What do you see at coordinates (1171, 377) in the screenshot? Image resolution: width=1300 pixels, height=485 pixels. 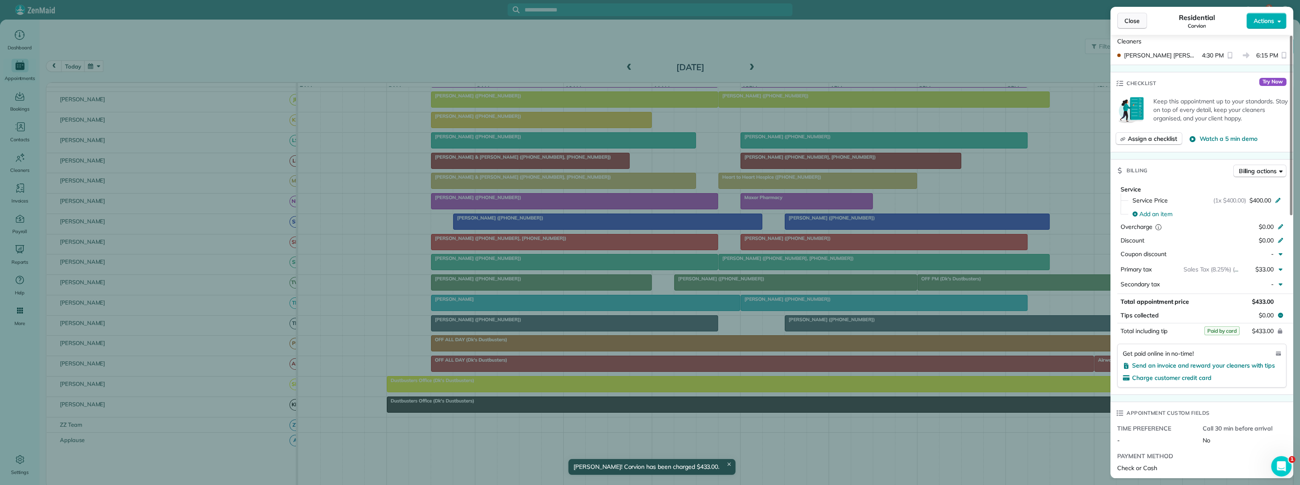 I see `span: Charge customer credit card` at bounding box center [1171, 377].